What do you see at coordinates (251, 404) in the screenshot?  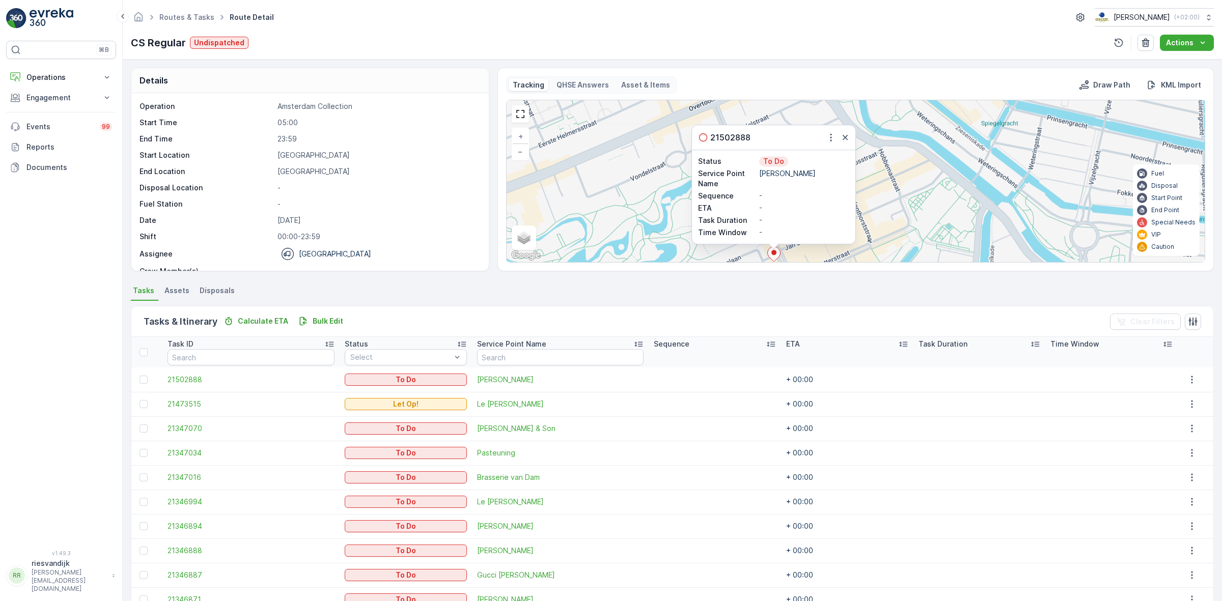 I see `a: 21473515` at bounding box center [251, 404].